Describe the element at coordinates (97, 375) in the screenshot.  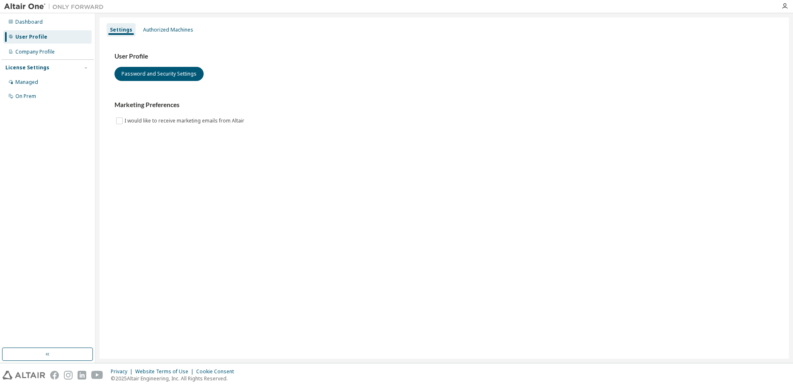
I see `img: youtube.svg` at that location.